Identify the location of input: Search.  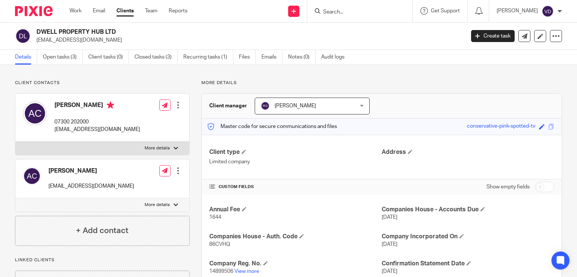
(356, 12).